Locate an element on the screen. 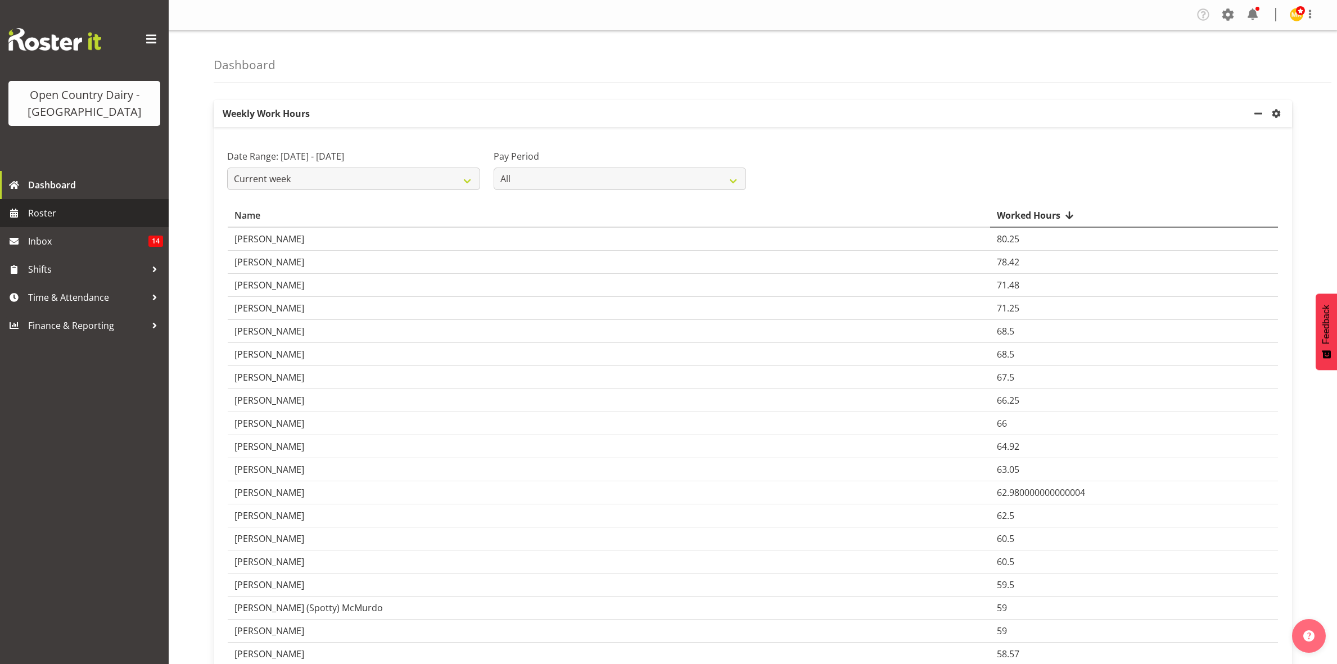 This screenshot has height=664, width=1337. span: 62.5 is located at coordinates (1006, 516).